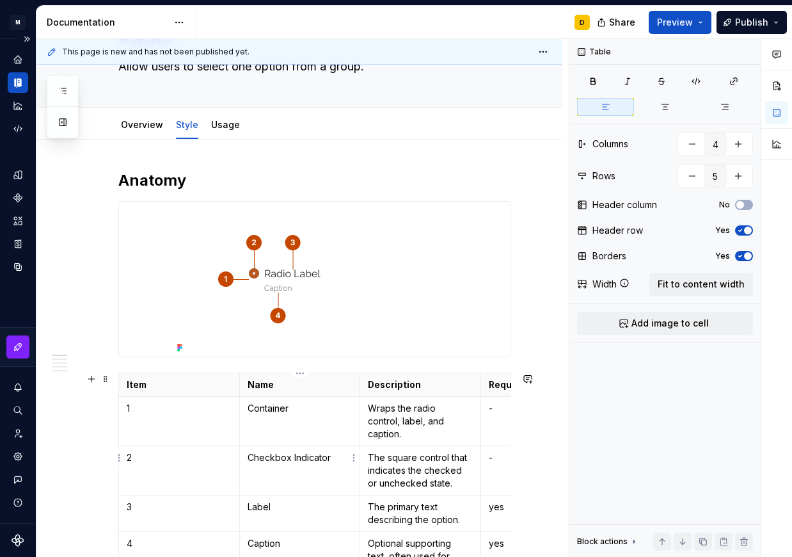  I want to click on p: Item, so click(179, 384).